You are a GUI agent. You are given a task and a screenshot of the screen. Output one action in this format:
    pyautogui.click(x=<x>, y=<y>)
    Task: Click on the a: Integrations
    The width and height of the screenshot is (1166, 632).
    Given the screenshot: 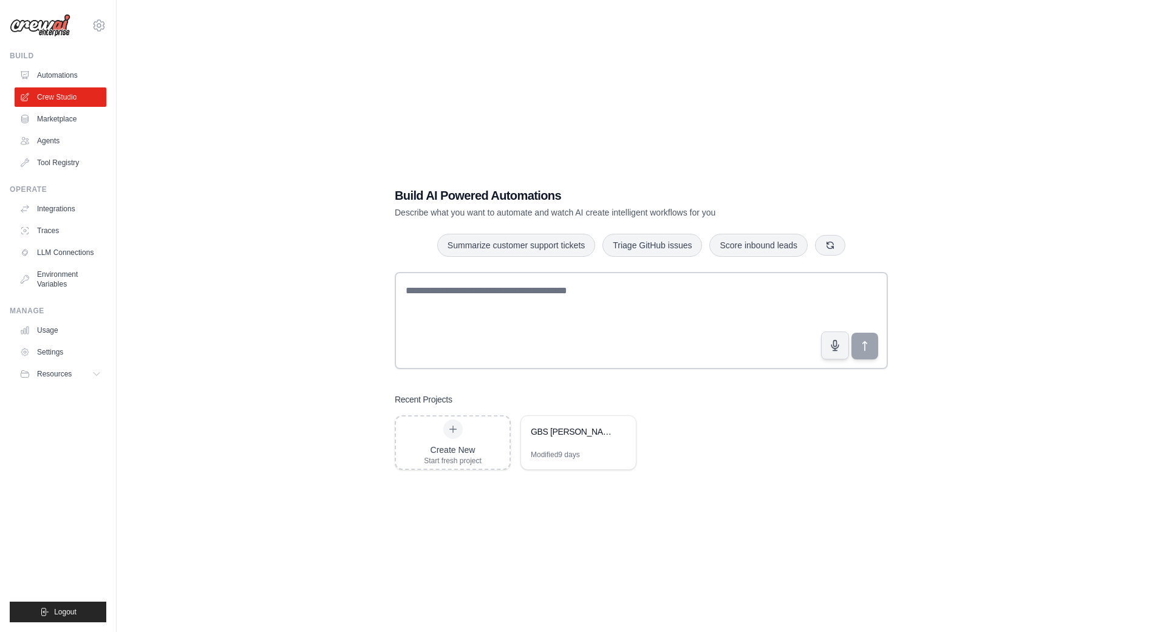 What is the action you would take?
    pyautogui.click(x=60, y=209)
    